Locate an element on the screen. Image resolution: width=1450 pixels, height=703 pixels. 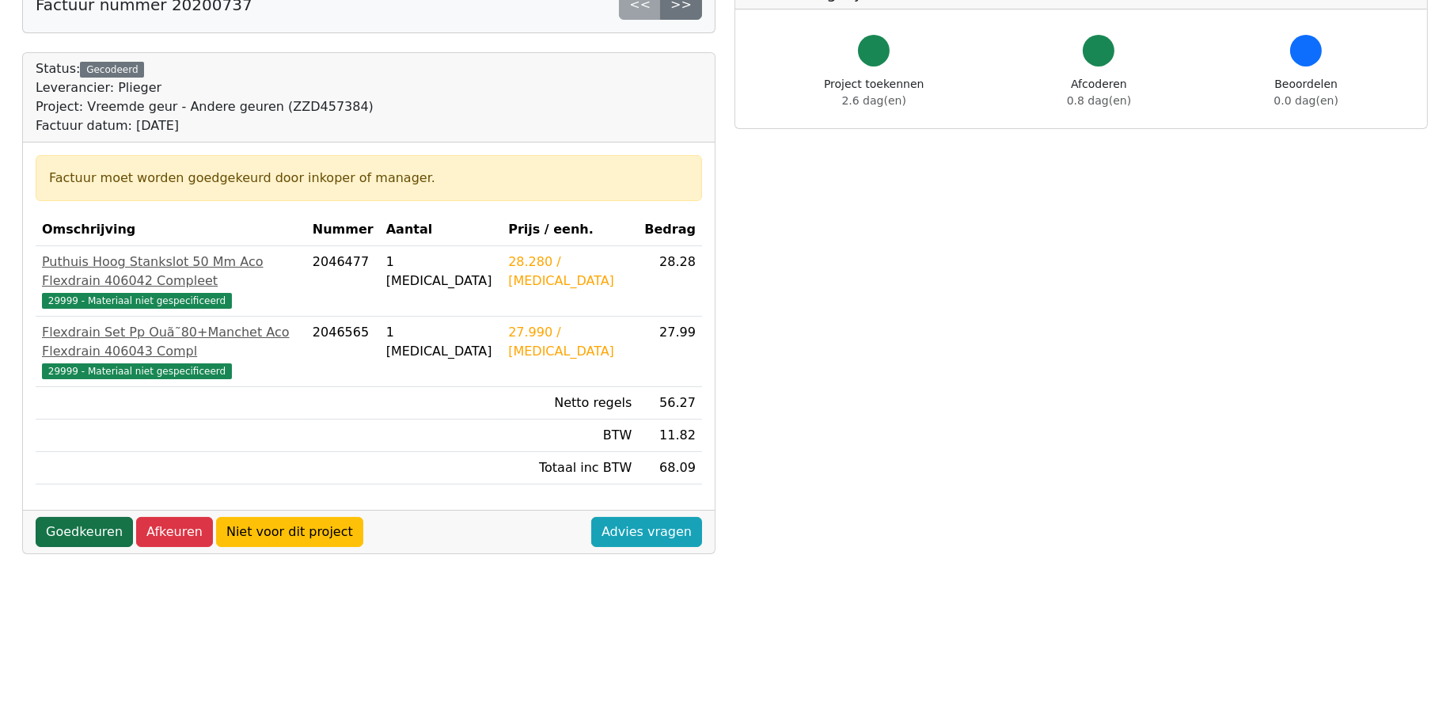
td: 27.99 is located at coordinates (669, 351).